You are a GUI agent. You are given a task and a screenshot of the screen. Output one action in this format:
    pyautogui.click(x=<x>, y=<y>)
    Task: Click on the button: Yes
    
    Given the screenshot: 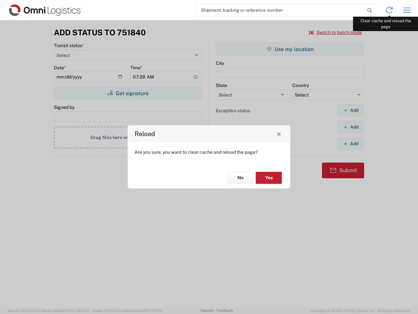 What is the action you would take?
    pyautogui.click(x=269, y=177)
    